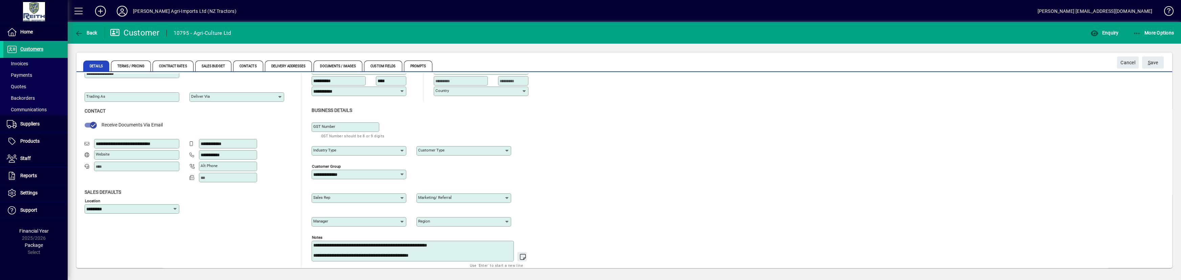  Describe the element at coordinates (101, 11) in the screenshot. I see `button: Add` at that location.